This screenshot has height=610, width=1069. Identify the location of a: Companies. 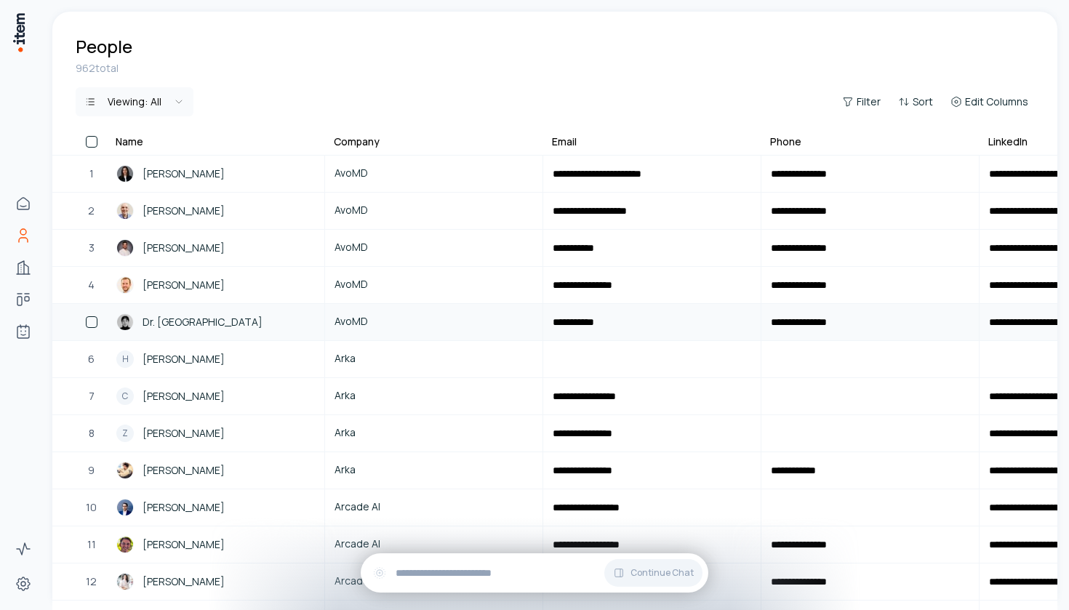
(23, 268).